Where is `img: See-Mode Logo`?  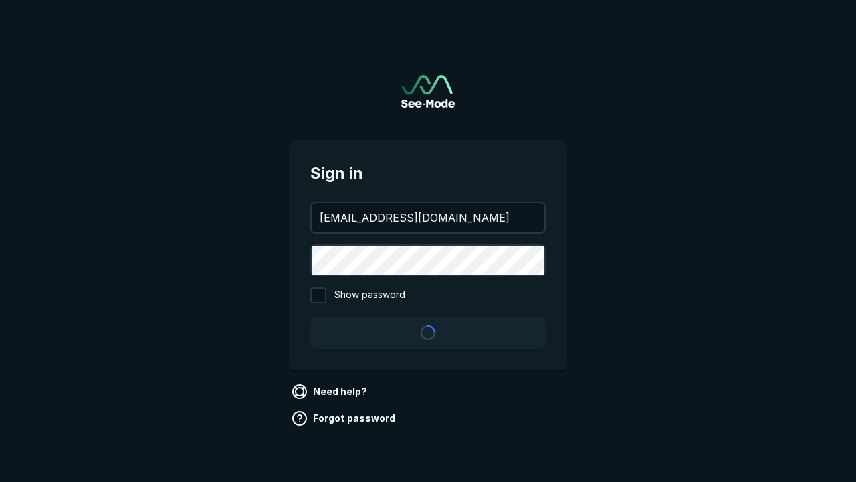 img: See-Mode Logo is located at coordinates (428, 91).